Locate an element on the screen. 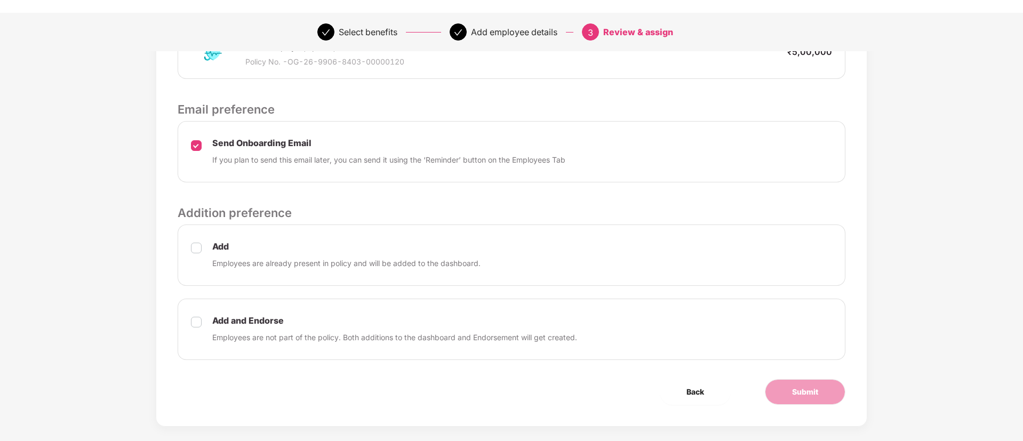 Image resolution: width=1023 pixels, height=441 pixels. button: Back is located at coordinates (695, 392).